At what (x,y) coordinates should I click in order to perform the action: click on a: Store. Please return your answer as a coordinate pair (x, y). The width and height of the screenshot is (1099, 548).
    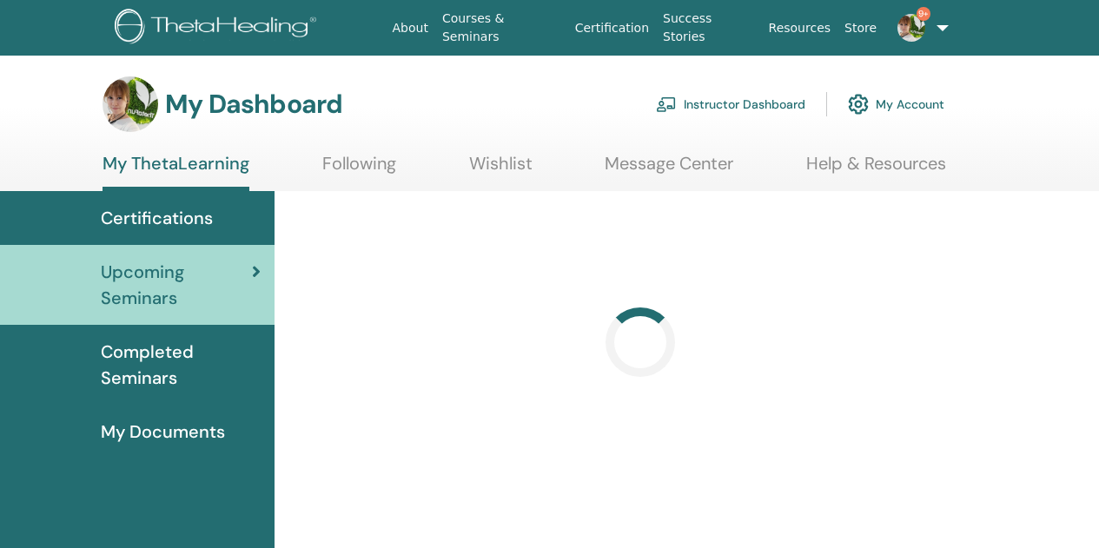
    Looking at the image, I should click on (860, 28).